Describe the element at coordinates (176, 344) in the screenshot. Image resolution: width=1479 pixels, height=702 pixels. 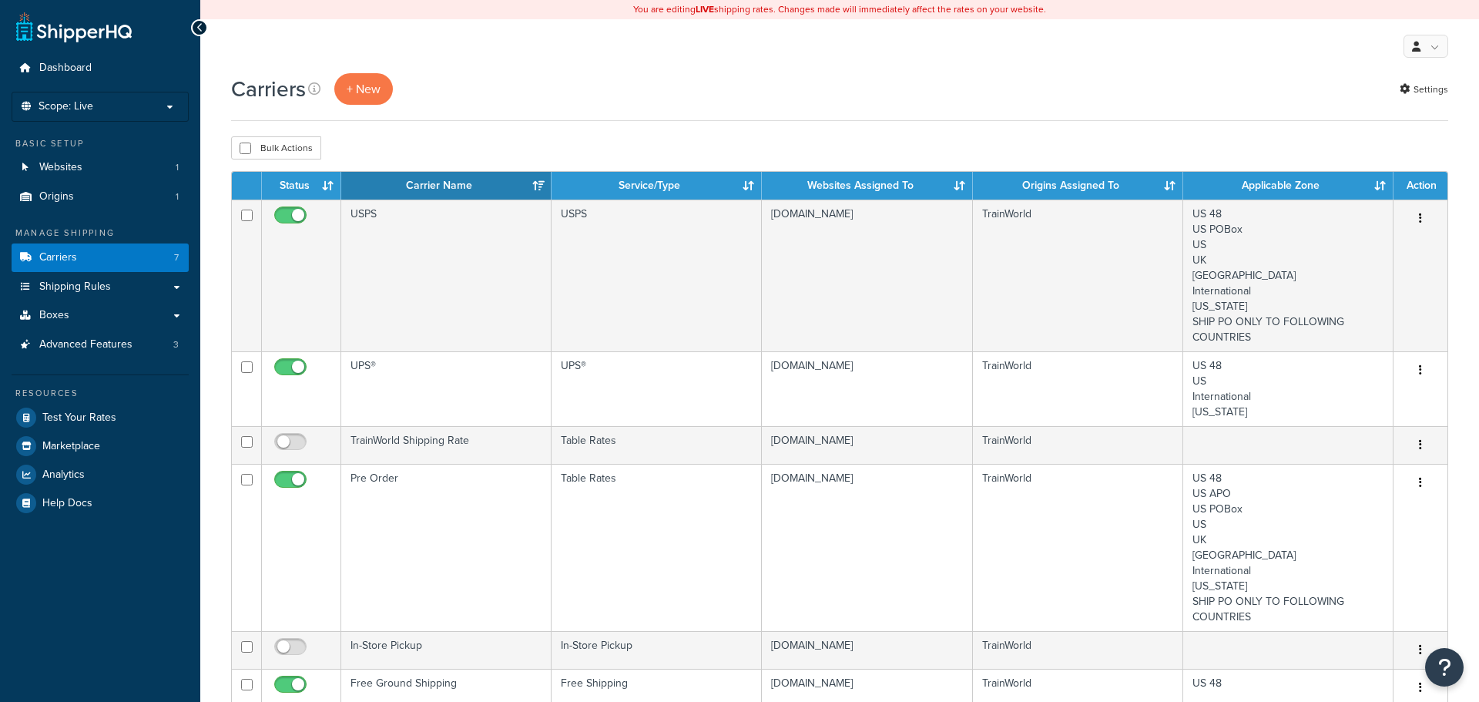
I see `span: 3` at that location.